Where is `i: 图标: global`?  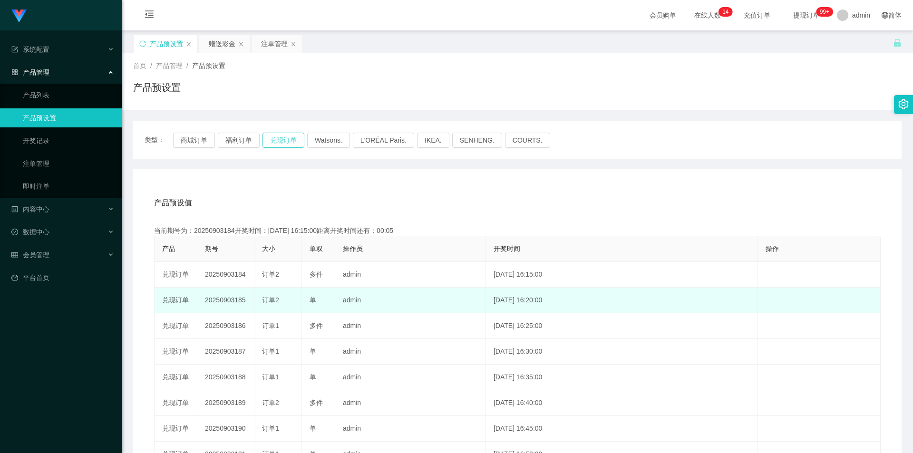
i: 图标: global is located at coordinates (885, 15).